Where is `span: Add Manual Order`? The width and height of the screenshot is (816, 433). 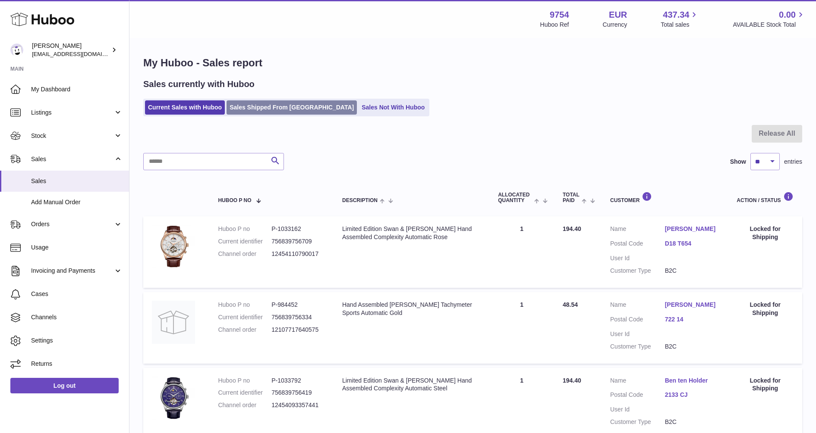
span: Add Manual Order is located at coordinates (77, 202).